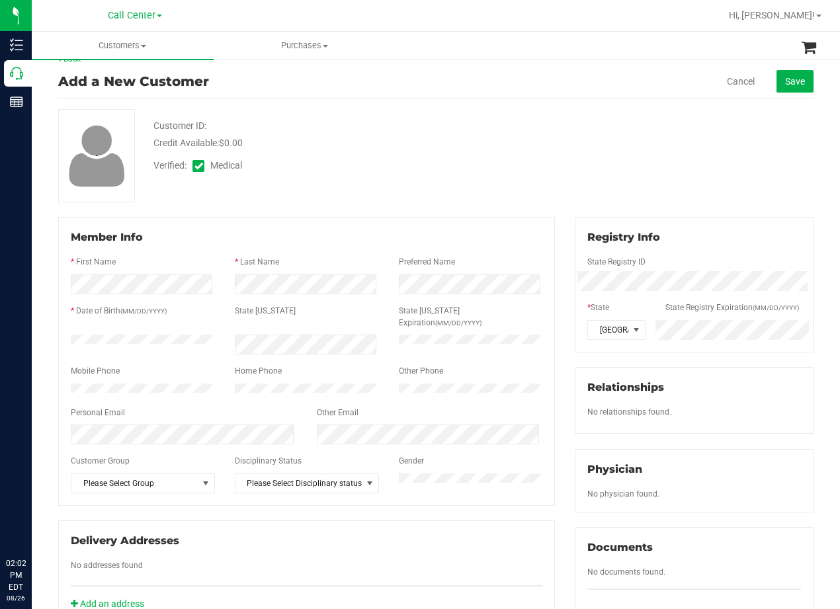 The image size is (840, 609). Describe the element at coordinates (795, 81) in the screenshot. I see `button: Save` at that location.